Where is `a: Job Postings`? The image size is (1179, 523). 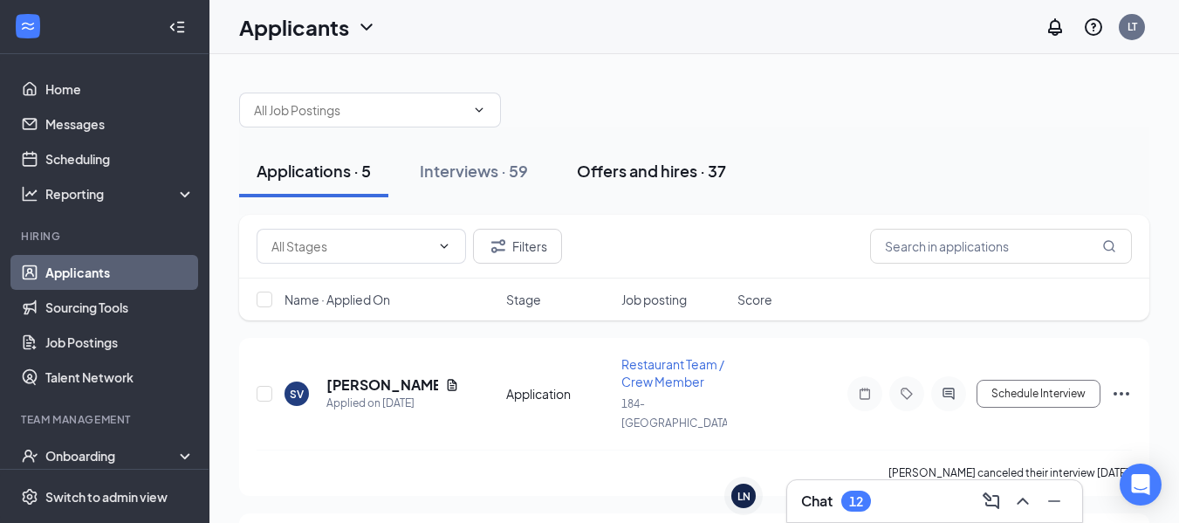 a: Job Postings is located at coordinates (120, 342).